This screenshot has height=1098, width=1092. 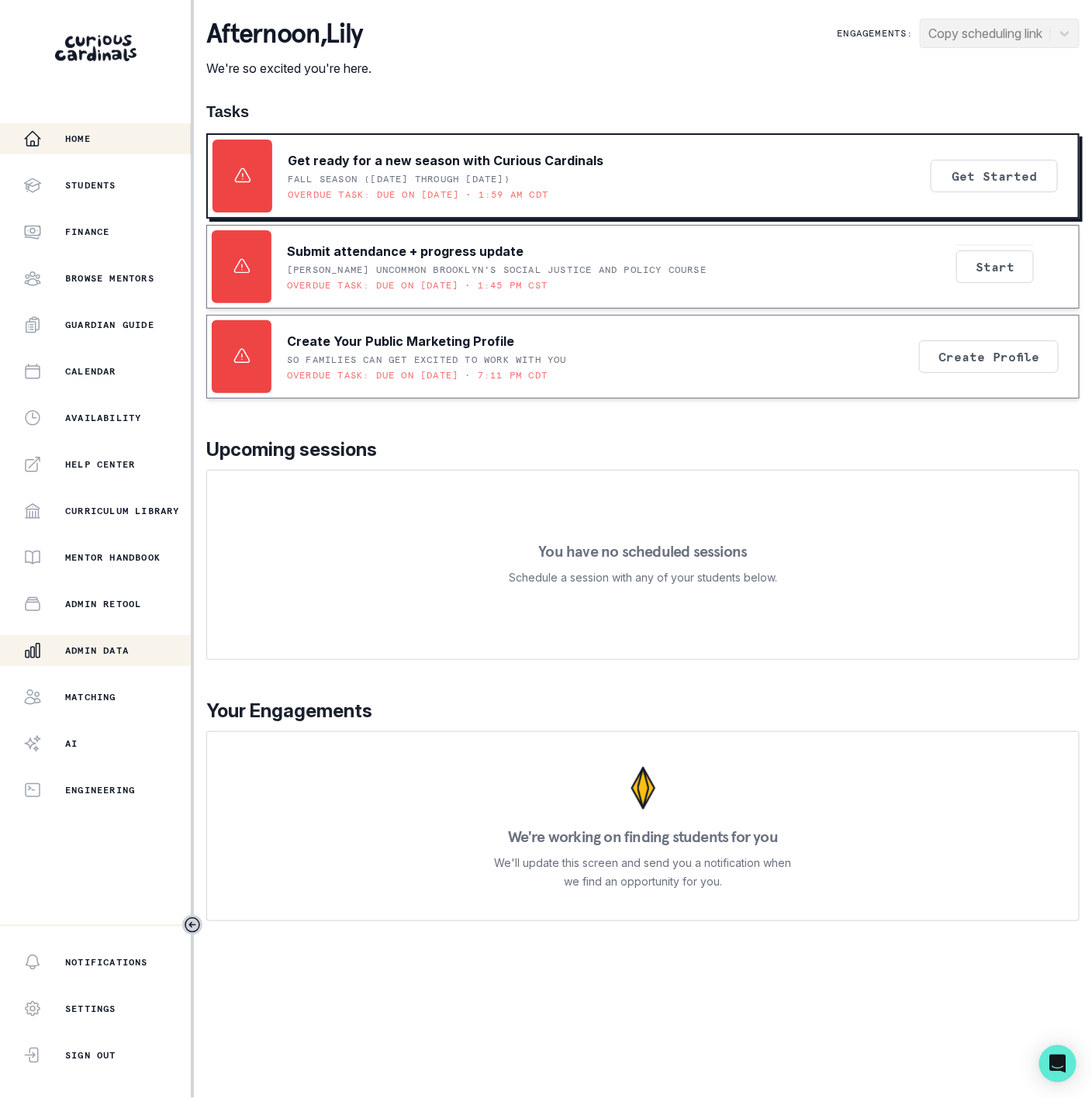 I want to click on p: Calendar, so click(x=91, y=372).